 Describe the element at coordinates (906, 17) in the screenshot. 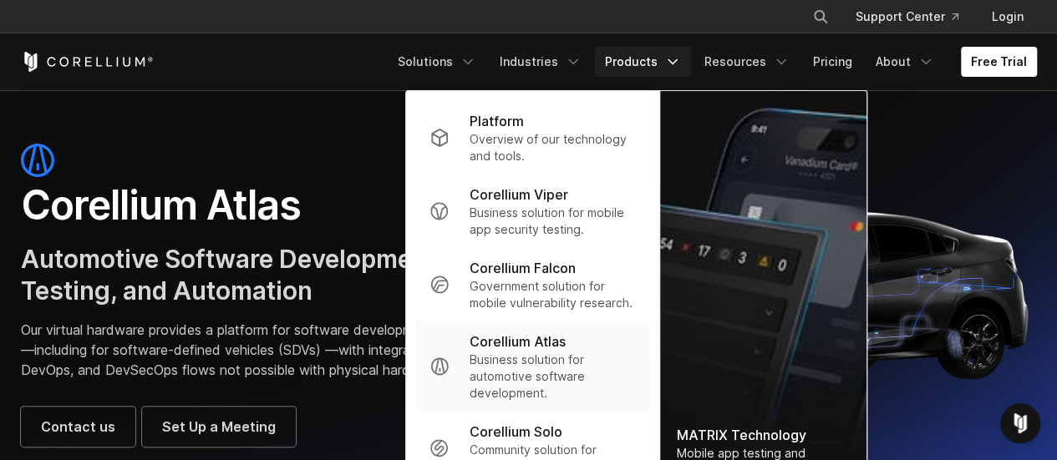

I see `a: Support Center` at that location.